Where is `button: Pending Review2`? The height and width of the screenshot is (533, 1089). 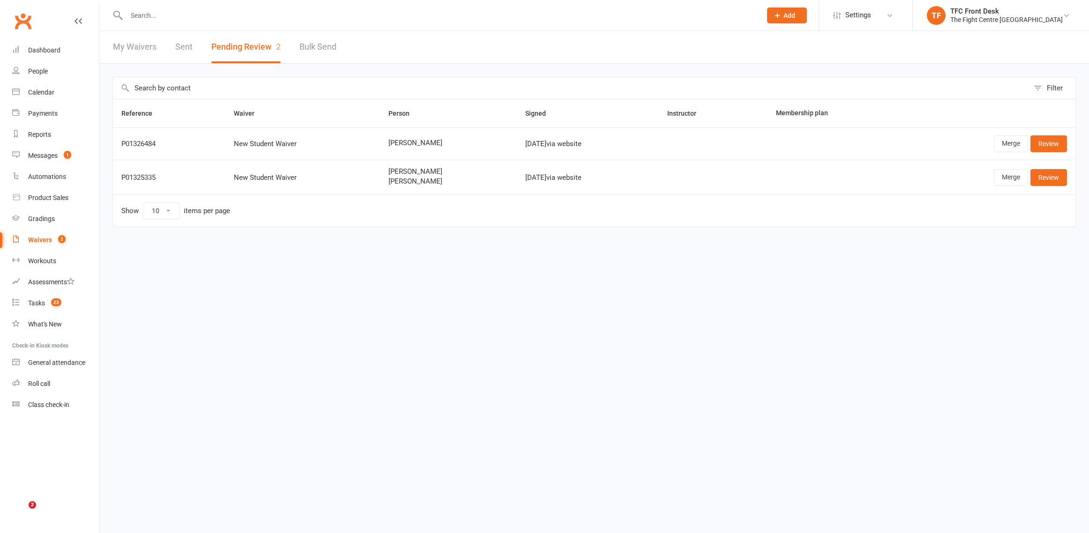
button: Pending Review2 is located at coordinates (246, 47).